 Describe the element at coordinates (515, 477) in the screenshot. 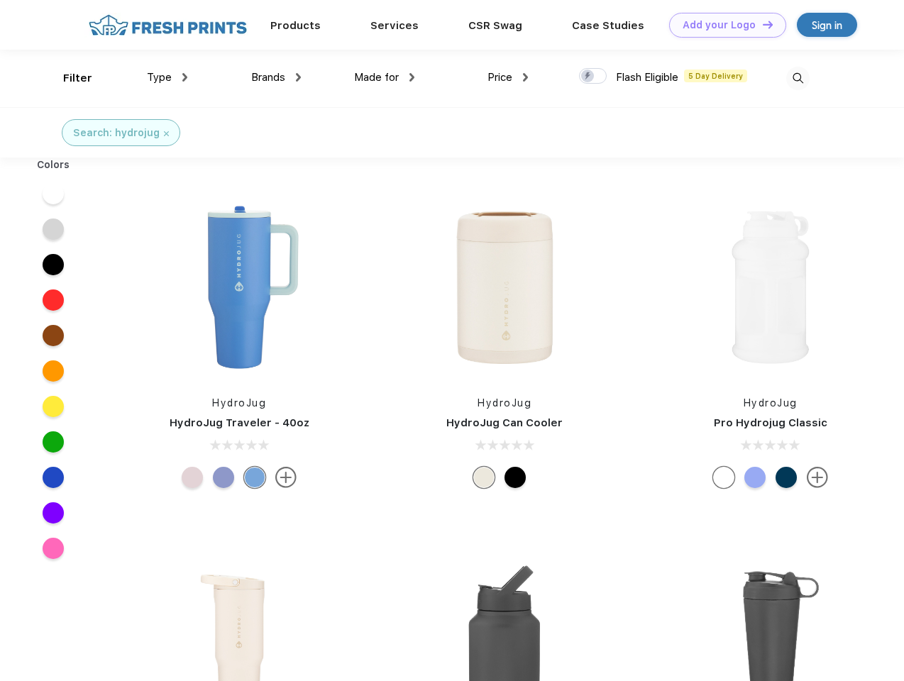

I see `div: Black` at that location.